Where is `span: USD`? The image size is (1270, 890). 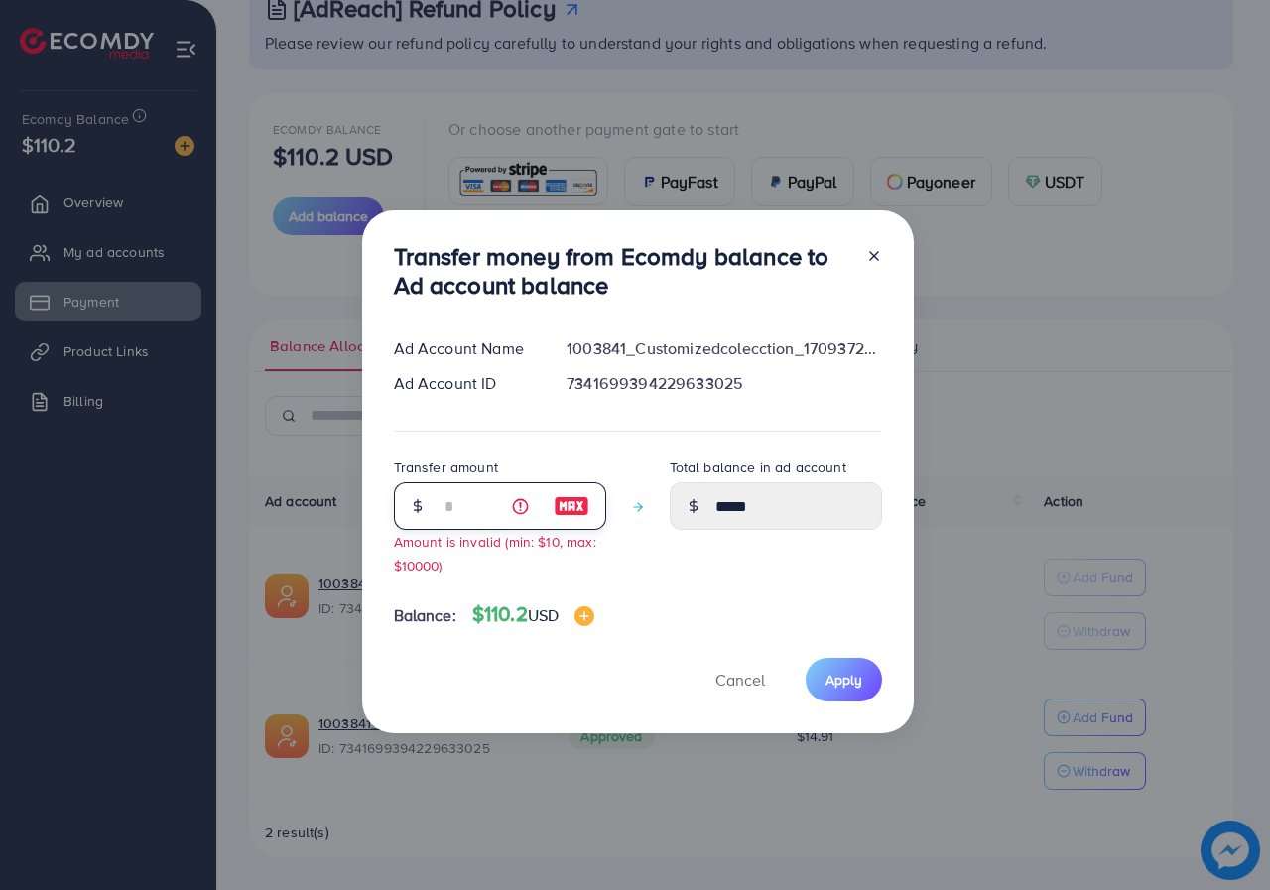
span: USD is located at coordinates (543, 615).